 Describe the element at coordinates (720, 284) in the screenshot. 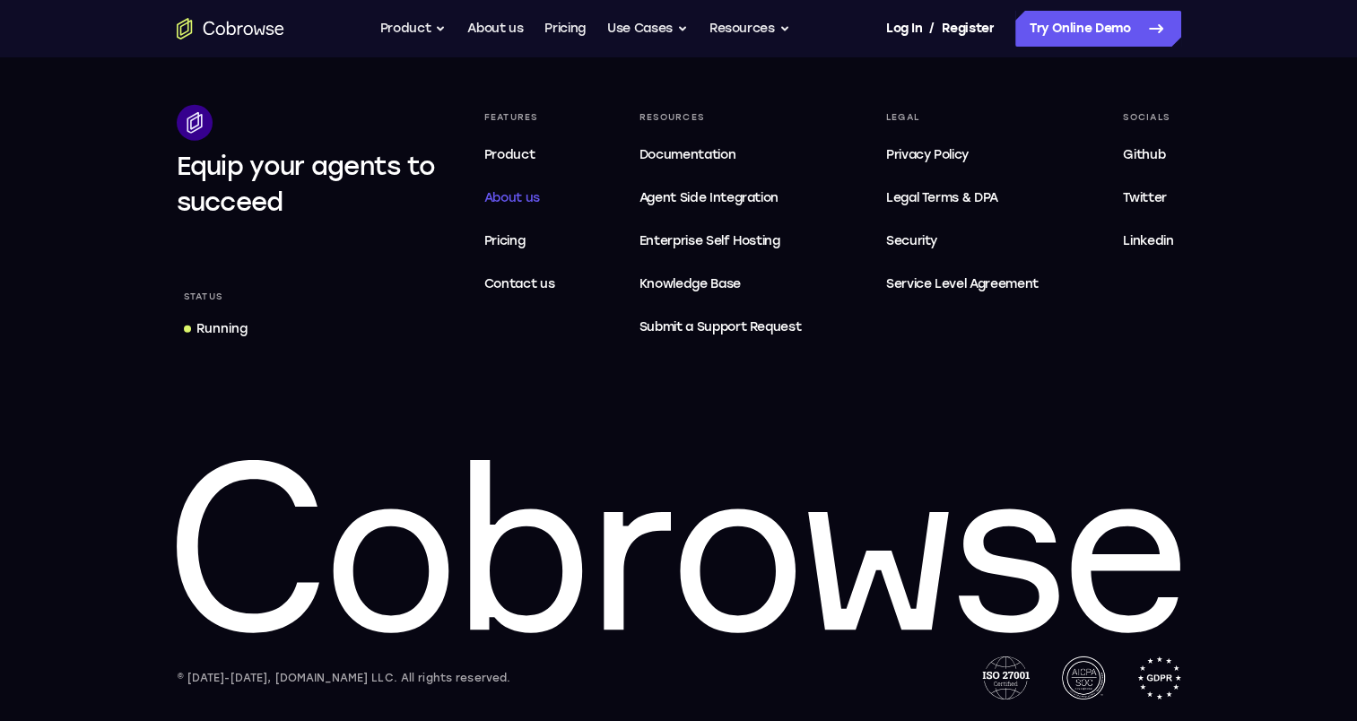

I see `a: Knowledge Base` at that location.